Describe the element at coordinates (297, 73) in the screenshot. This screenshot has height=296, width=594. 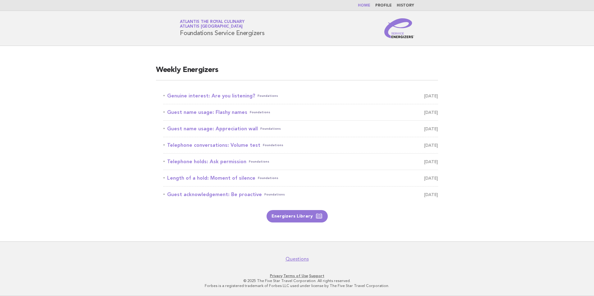
I see `h2: Weekly Energizers` at that location.